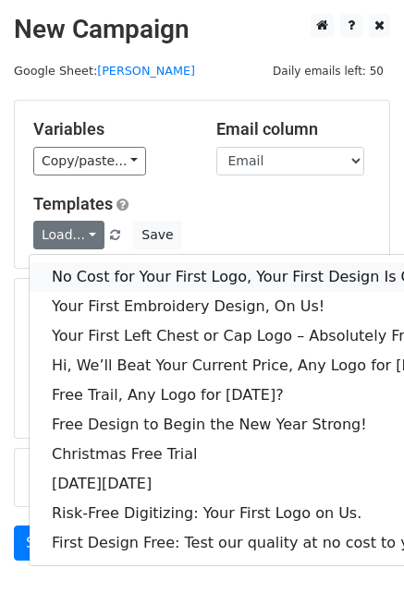 Image resolution: width=404 pixels, height=616 pixels. Describe the element at coordinates (111, 129) in the screenshot. I see `h5: Variables` at that location.